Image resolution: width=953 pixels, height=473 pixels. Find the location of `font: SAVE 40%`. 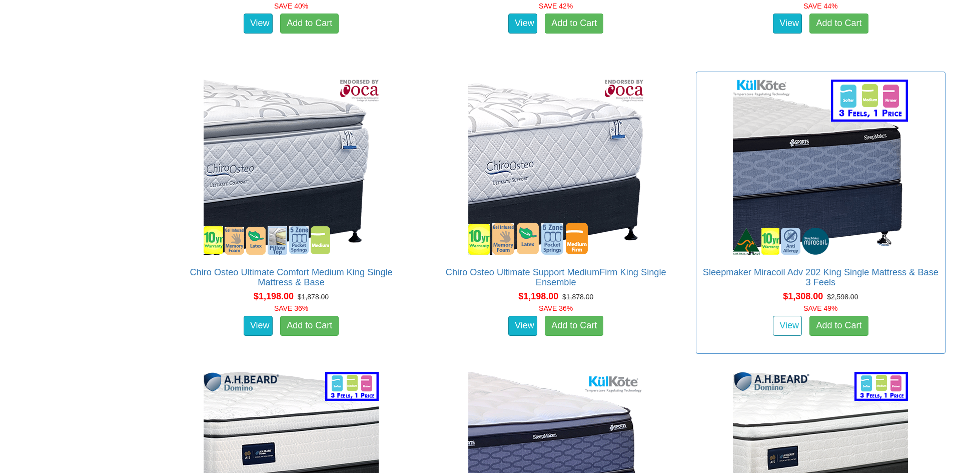

font: SAVE 40% is located at coordinates (291, 6).